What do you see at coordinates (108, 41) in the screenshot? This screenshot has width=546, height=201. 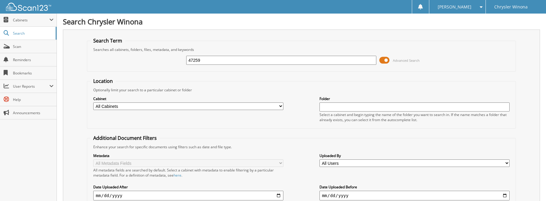 I see `legend: Search Term` at bounding box center [108, 41].